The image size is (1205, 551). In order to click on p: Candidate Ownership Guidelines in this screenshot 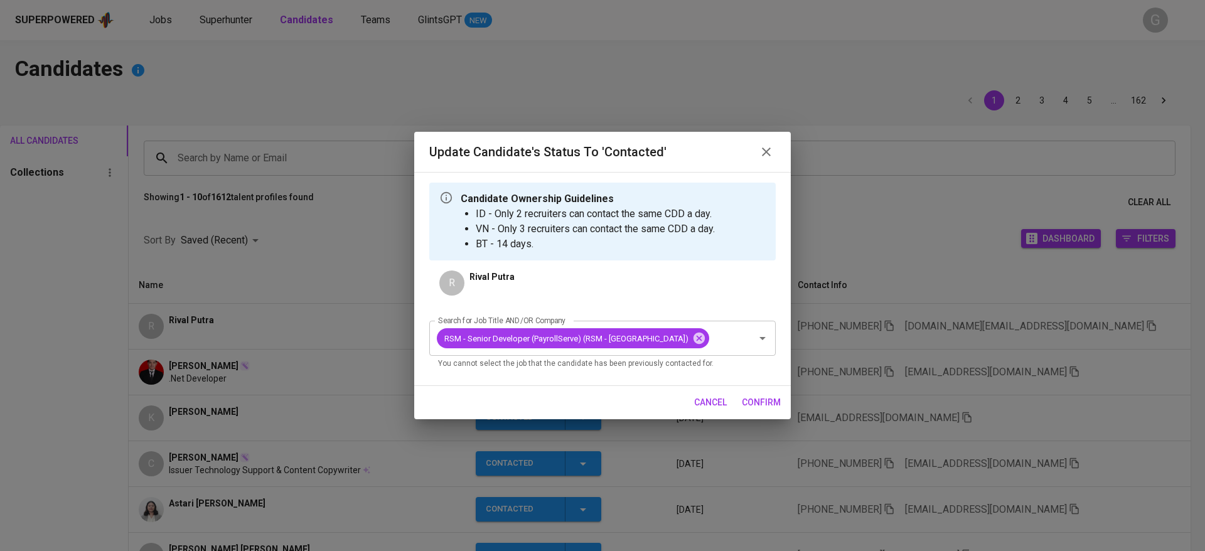, I will do `click(587, 199)`.